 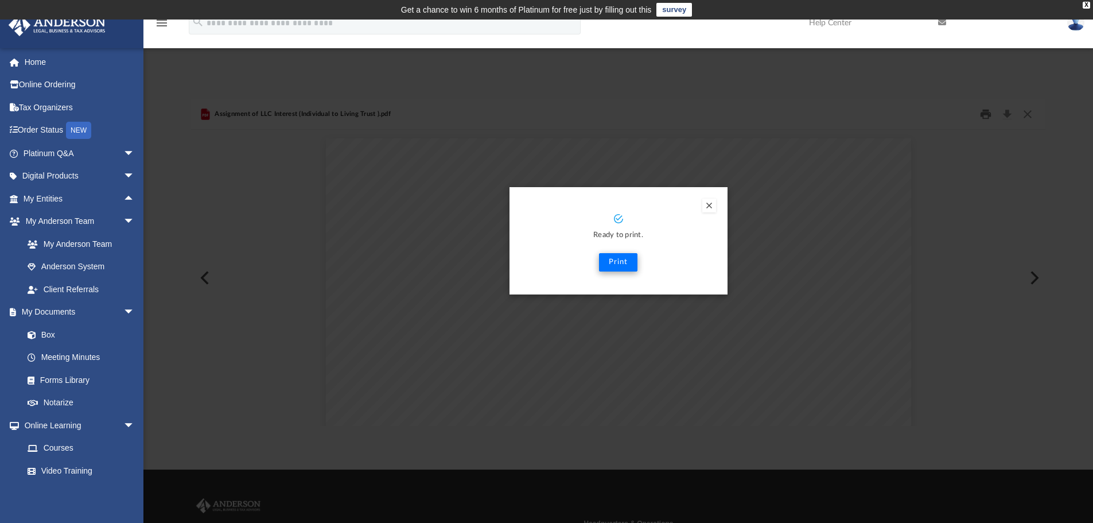 What do you see at coordinates (57, 25) in the screenshot?
I see `img: Anderson Advisors Platinum Portal` at bounding box center [57, 25].